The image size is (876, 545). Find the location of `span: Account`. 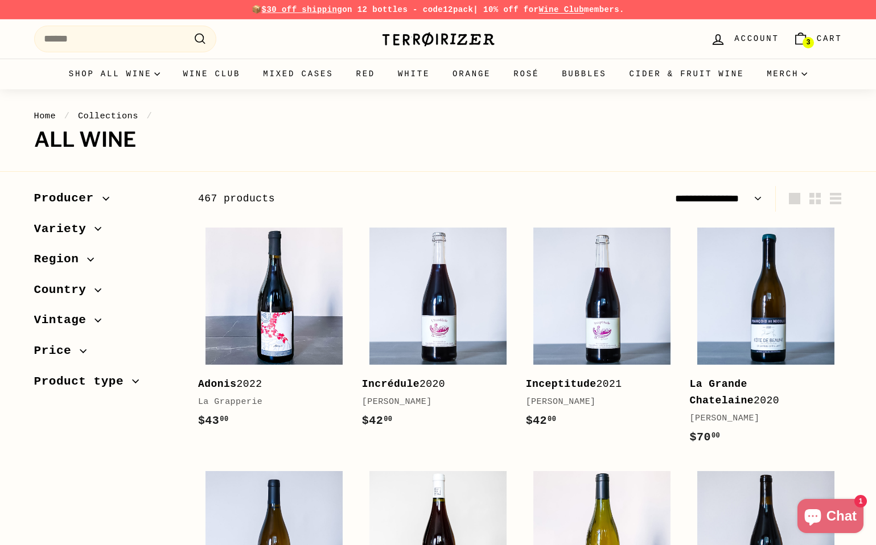

span: Account is located at coordinates (757, 39).